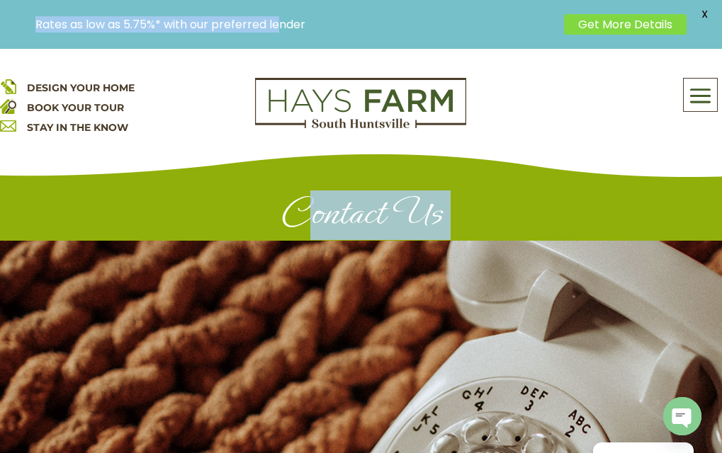  I want to click on a: STAY IN THE KNOW, so click(77, 128).